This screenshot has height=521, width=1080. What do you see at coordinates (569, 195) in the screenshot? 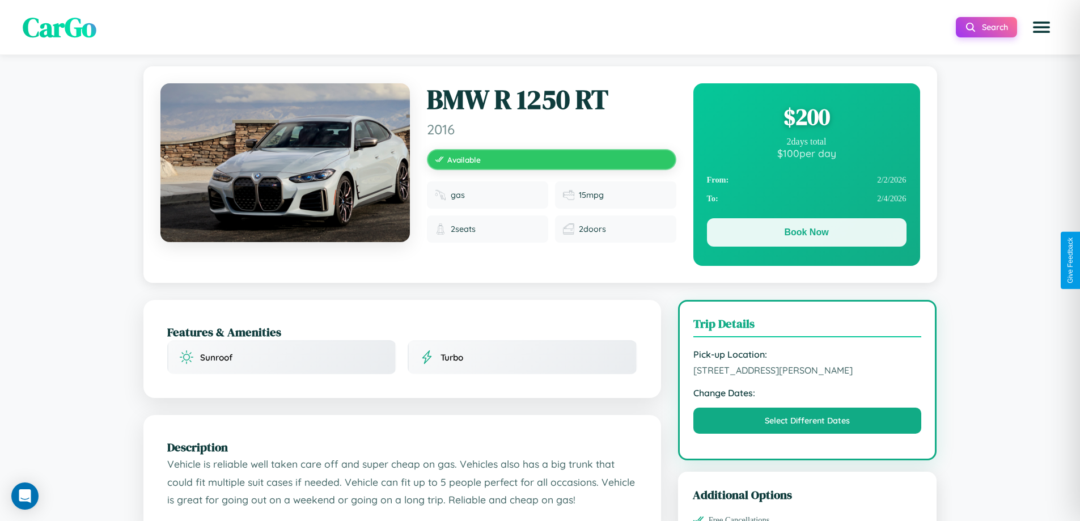
I see `img: Fuel efficiency` at bounding box center [569, 195].